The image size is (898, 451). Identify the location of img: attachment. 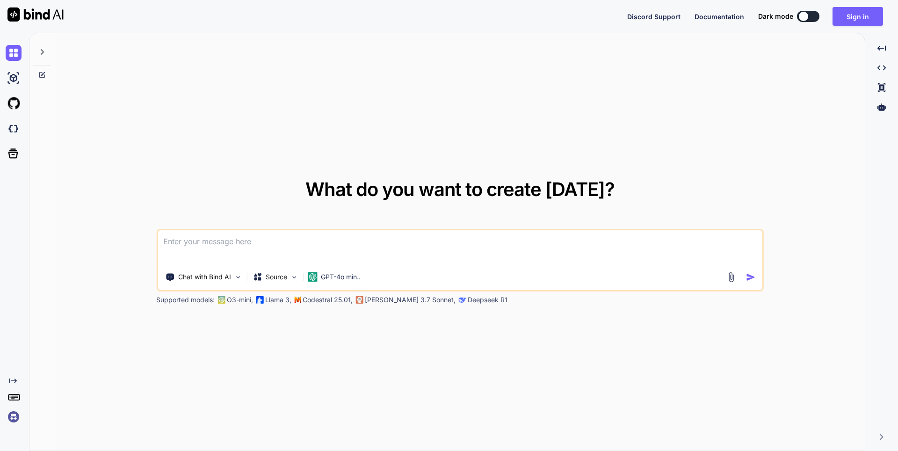
(731, 277).